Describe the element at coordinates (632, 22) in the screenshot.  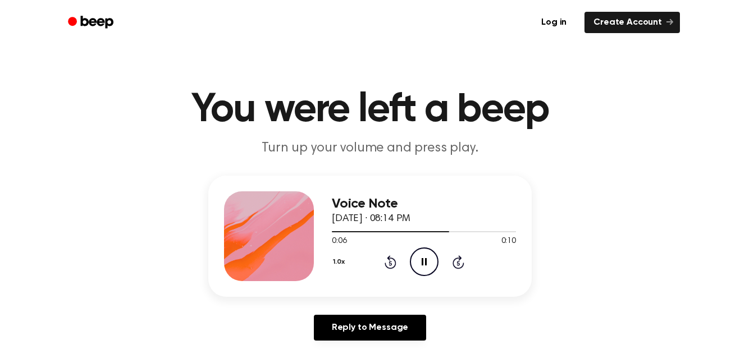
I see `a: Create Account` at that location.